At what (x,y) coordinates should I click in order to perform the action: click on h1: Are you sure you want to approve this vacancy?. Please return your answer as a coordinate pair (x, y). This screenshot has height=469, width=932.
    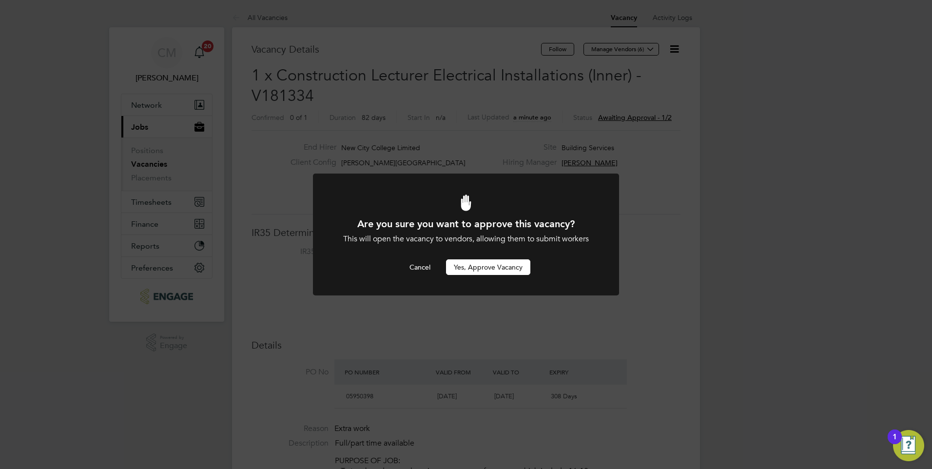
    Looking at the image, I should click on (466, 224).